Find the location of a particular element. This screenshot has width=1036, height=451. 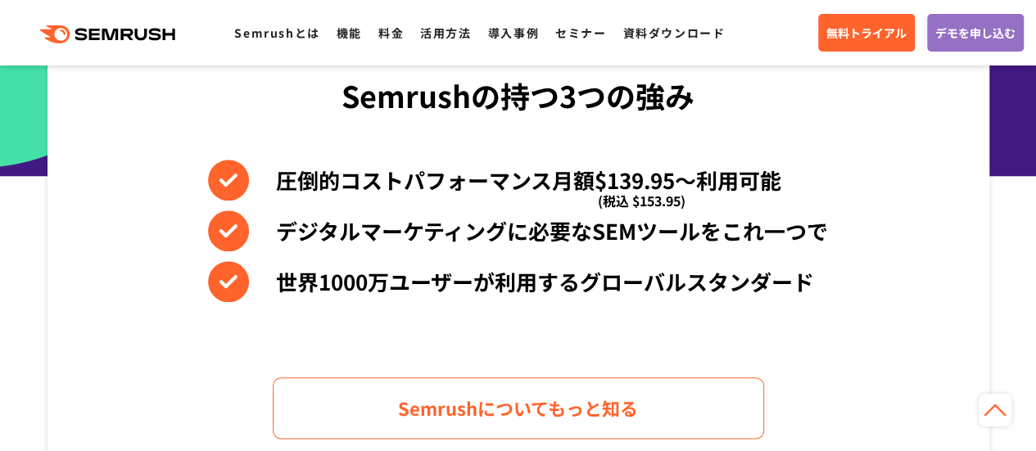

a: Semrushとは is located at coordinates (277, 33).